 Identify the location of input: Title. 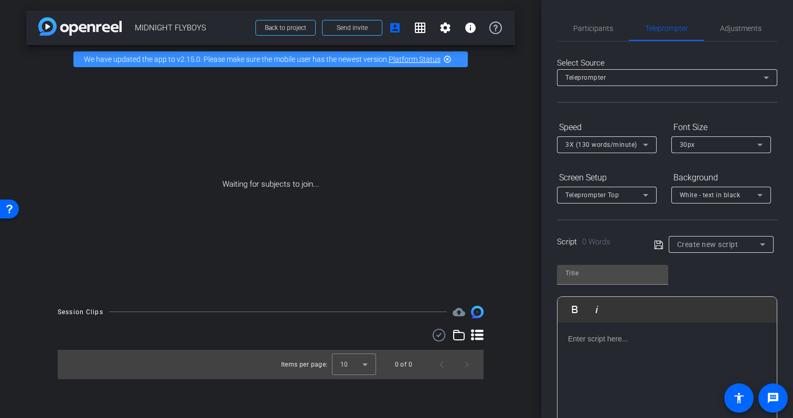
(613, 273).